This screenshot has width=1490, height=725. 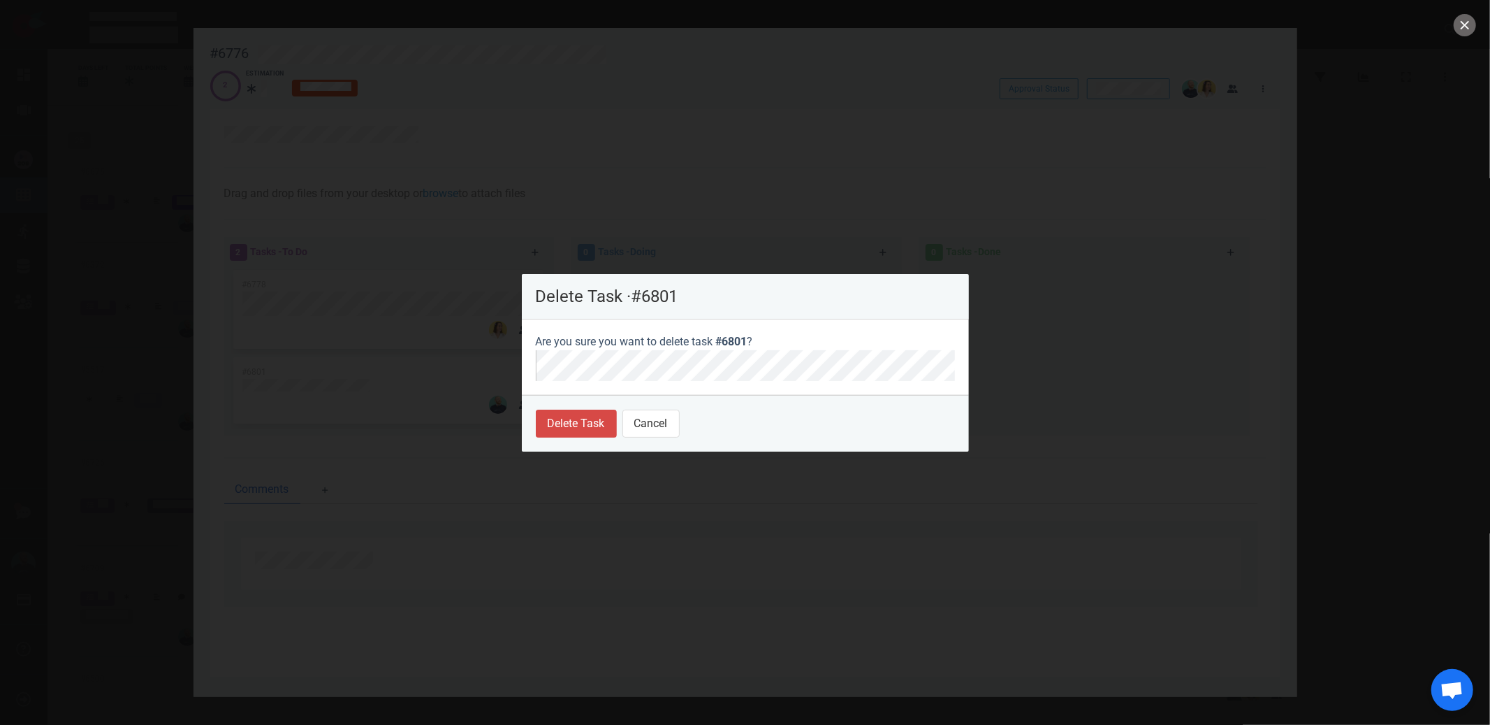 What do you see at coordinates (746, 357) in the screenshot?
I see `section: Are you sure you want to delete task ?` at bounding box center [746, 357].